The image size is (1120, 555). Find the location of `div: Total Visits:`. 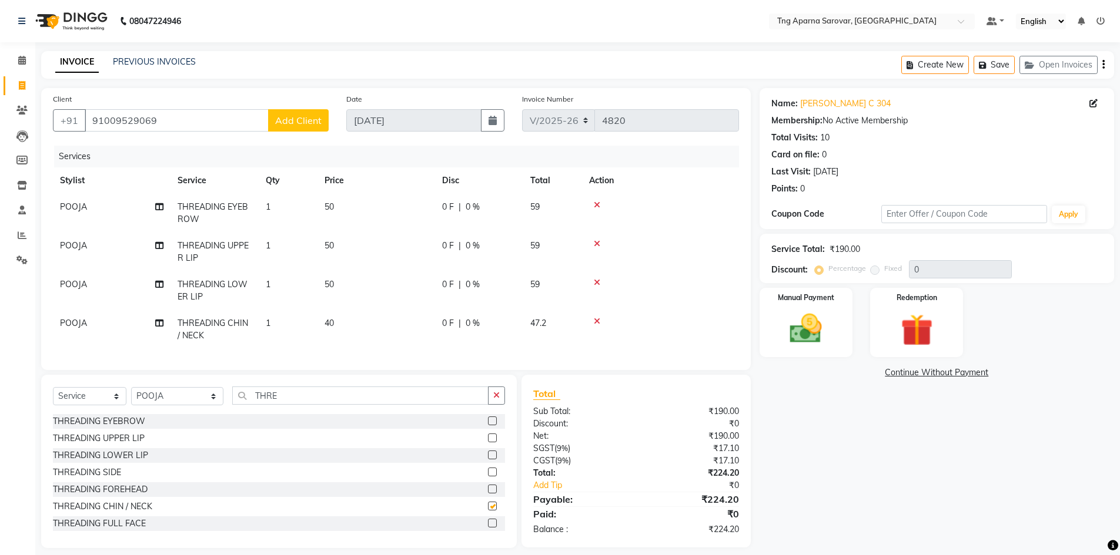

div: Total Visits: is located at coordinates (794, 138).